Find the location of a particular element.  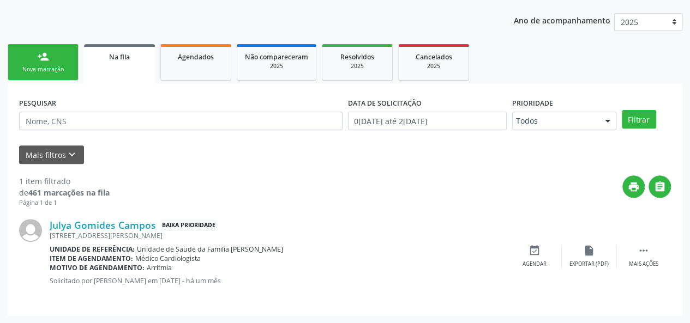

div: Exportar (PDF) is located at coordinates (589, 264).